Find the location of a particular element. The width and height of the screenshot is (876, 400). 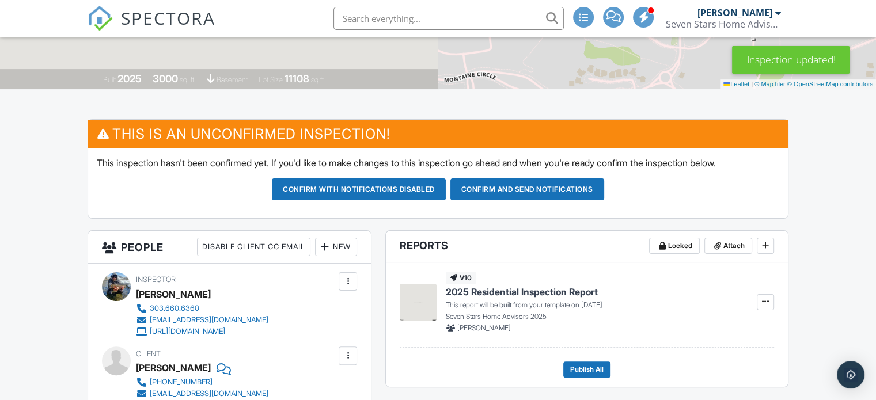

img: The Best Home Inspection Software - Spectora is located at coordinates (100, 18).